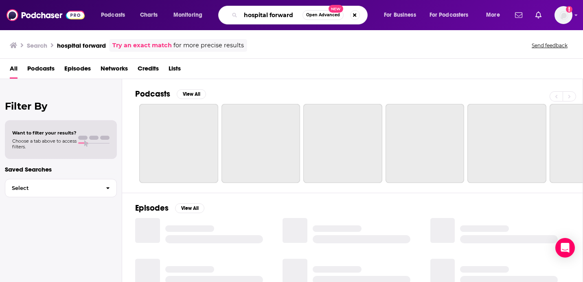 Image resolution: width=583 pixels, height=282 pixels. What do you see at coordinates (153, 94) in the screenshot?
I see `h2: Podcasts` at bounding box center [153, 94].